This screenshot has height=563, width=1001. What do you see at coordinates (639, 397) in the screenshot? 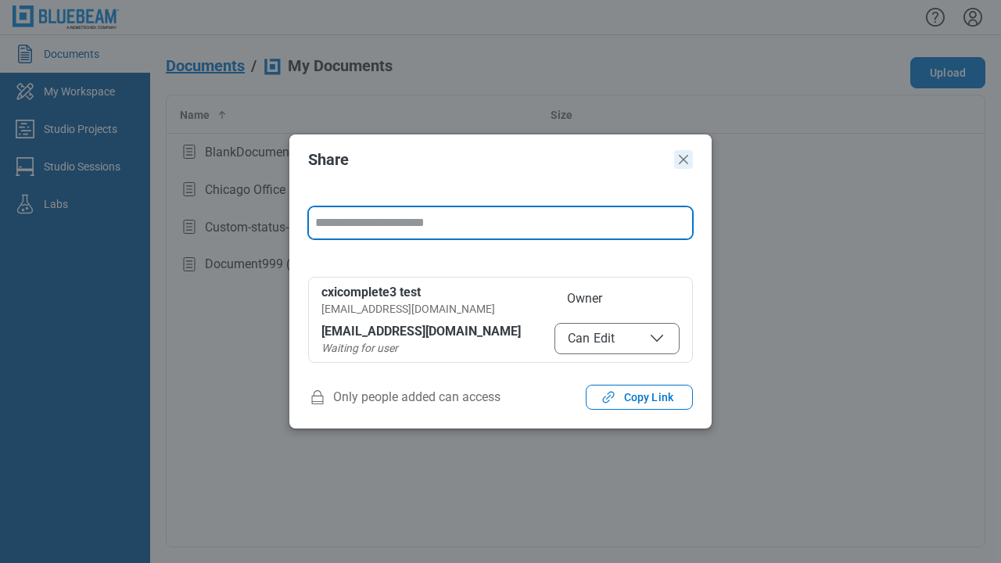
I see `button: Copy Link` at bounding box center [639, 397].